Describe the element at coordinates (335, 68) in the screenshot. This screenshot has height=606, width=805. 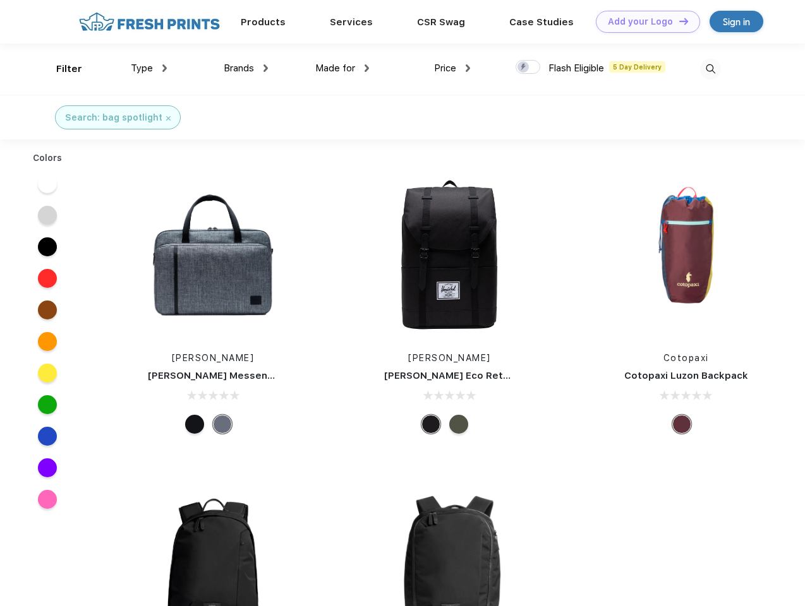
I see `span: Made for` at that location.